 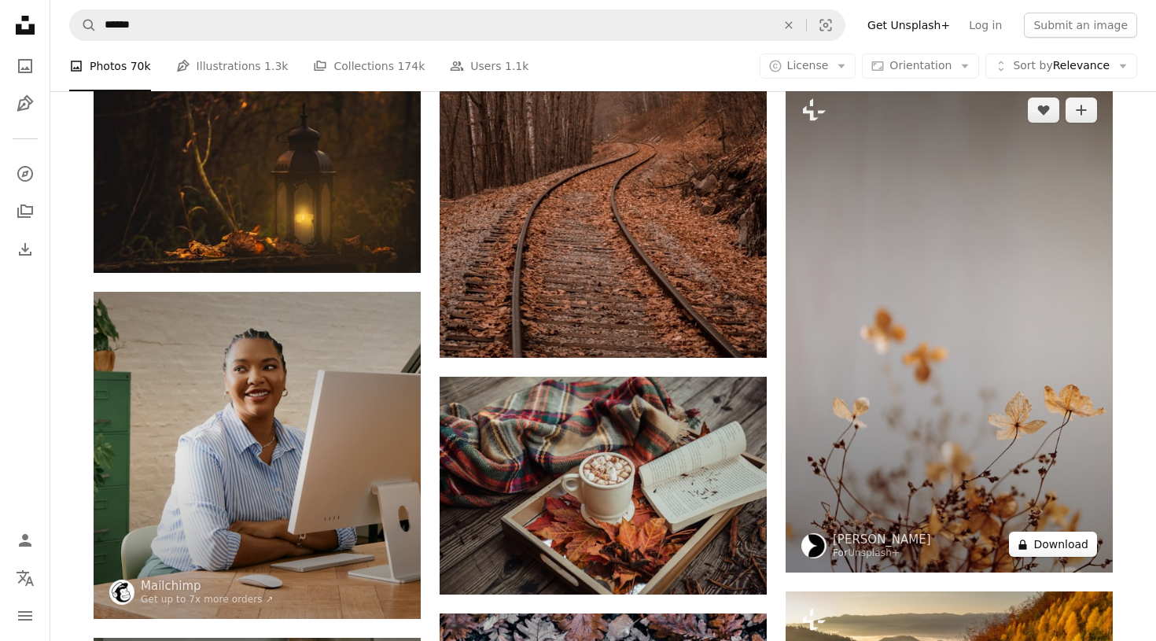 What do you see at coordinates (257, 179) in the screenshot?
I see `a: yellow pillar candle in black lantern` at bounding box center [257, 179].